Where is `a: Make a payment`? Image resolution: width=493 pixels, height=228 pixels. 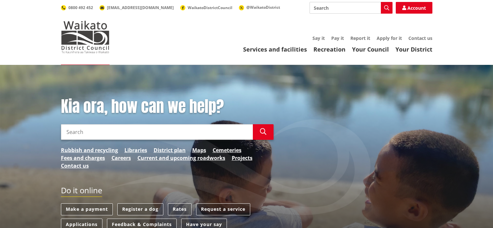
a: Make a payment is located at coordinates (87, 209).